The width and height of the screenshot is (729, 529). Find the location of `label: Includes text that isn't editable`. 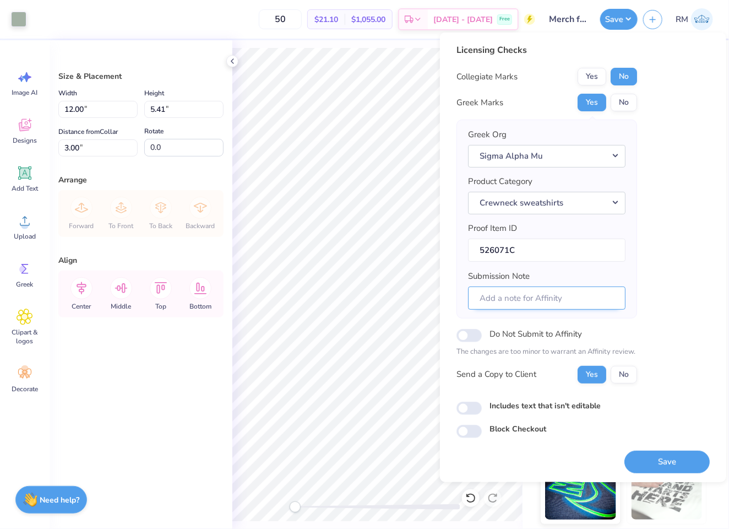

label: Includes text that isn't editable is located at coordinates (545, 405).